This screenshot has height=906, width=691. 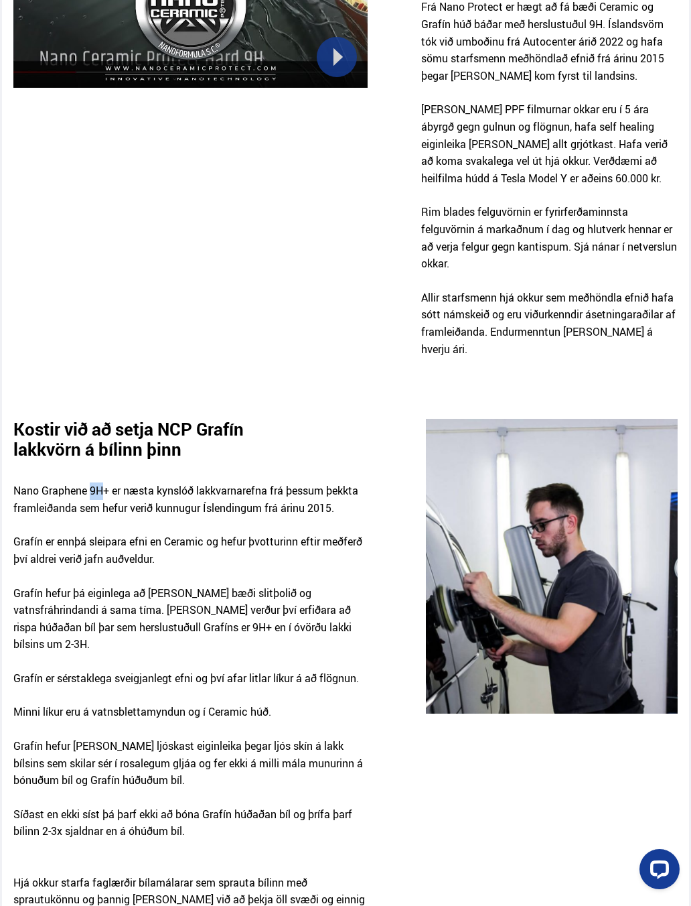 What do you see at coordinates (552, 566) in the screenshot?
I see `img: t2aSzQuknnt4eSqf.png` at bounding box center [552, 566].